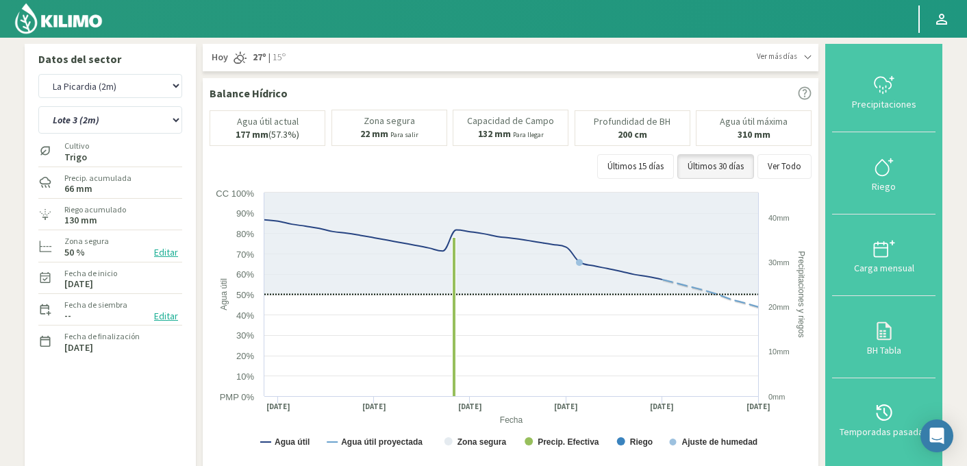 The image size is (967, 466). What do you see at coordinates (86, 241) in the screenshot?
I see `label: Zona segura` at bounding box center [86, 241].